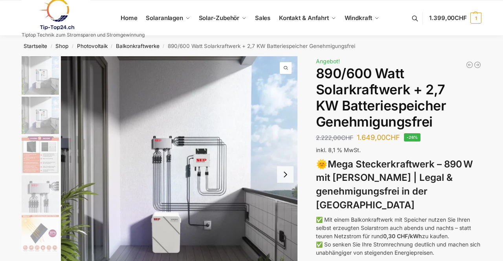  Describe the element at coordinates (62, 46) in the screenshot. I see `a: Shop` at that location.